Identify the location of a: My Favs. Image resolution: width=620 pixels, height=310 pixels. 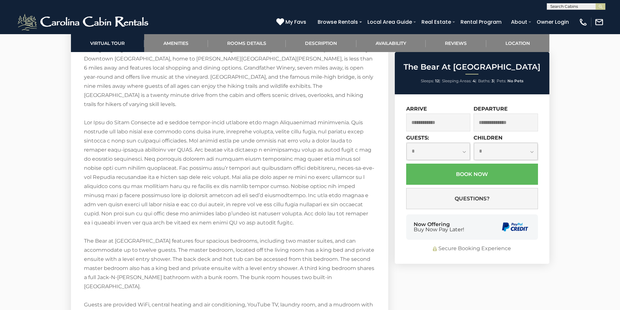
(292, 22).